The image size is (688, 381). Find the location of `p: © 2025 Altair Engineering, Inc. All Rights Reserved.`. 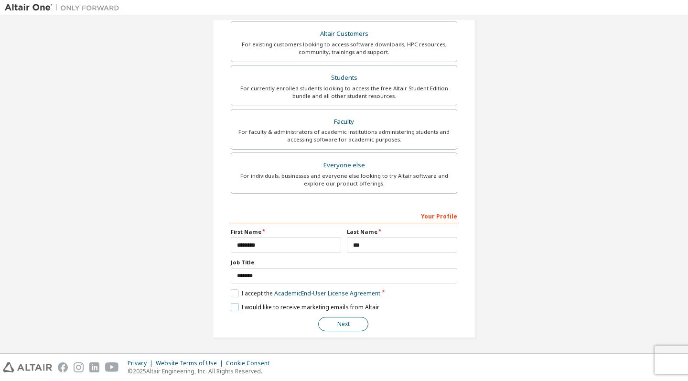

p: © 2025 Altair Engineering, Inc. All Rights Reserved. is located at coordinates (201, 371).